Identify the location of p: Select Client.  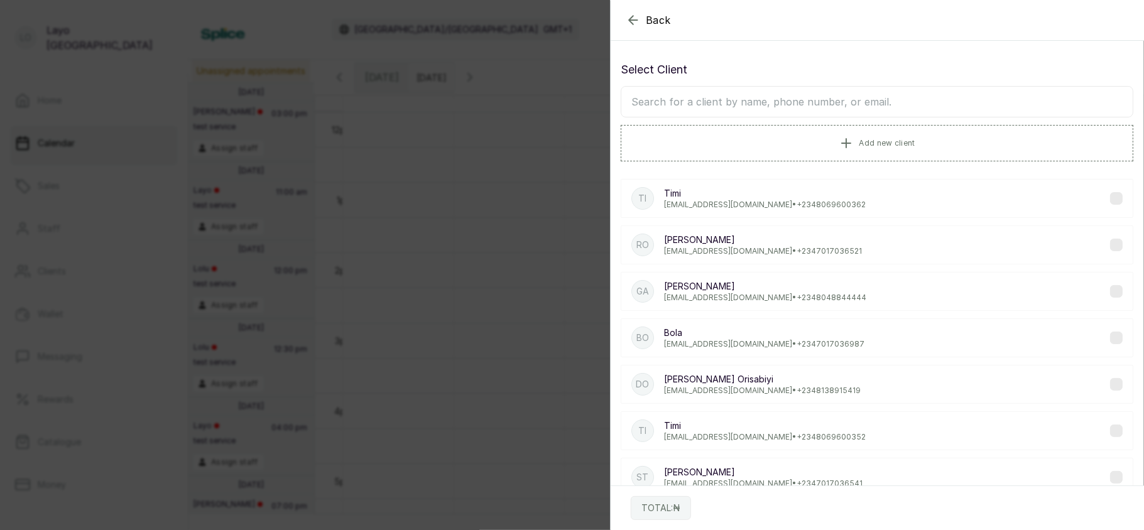
(877, 70).